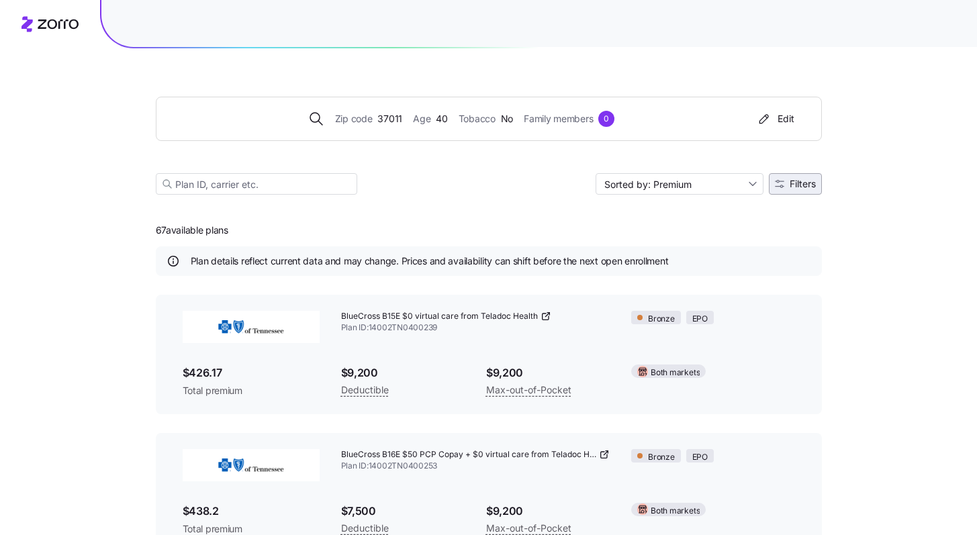 The width and height of the screenshot is (977, 535). Describe the element at coordinates (256, 184) in the screenshot. I see `input: Plan ID, carrier etc.` at that location.